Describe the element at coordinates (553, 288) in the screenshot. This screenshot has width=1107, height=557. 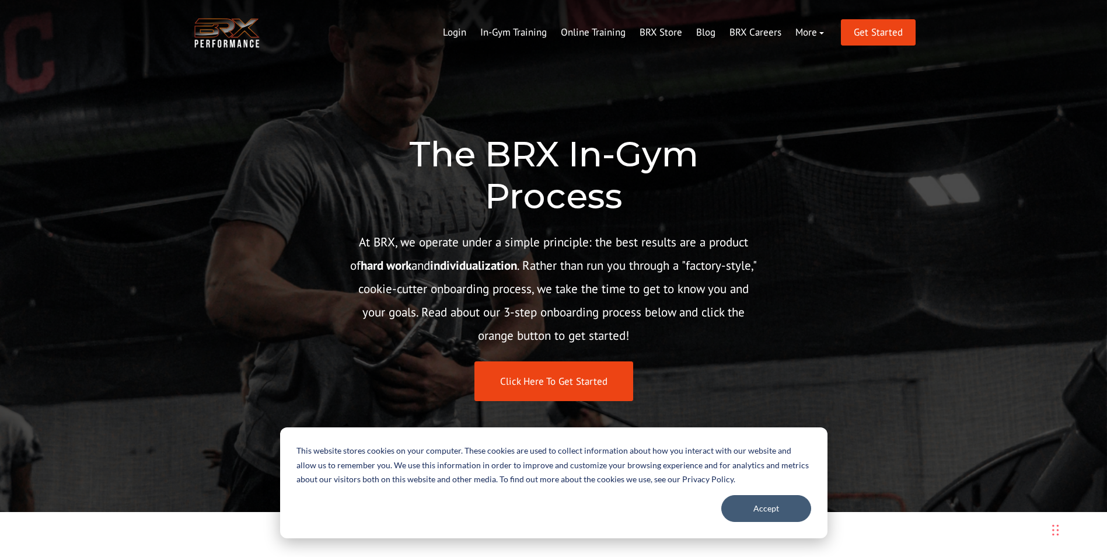
I see `span: At BRX, we operate under a simple principle: the best results are a product of and . Rather than ...` at that location.